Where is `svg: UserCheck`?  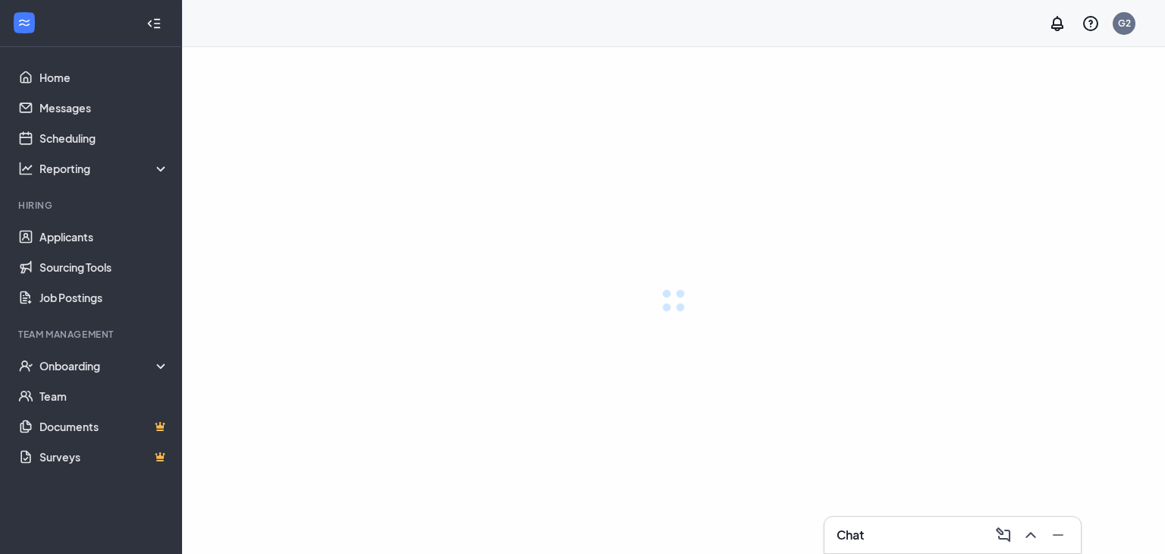
svg: UserCheck is located at coordinates (26, 366).